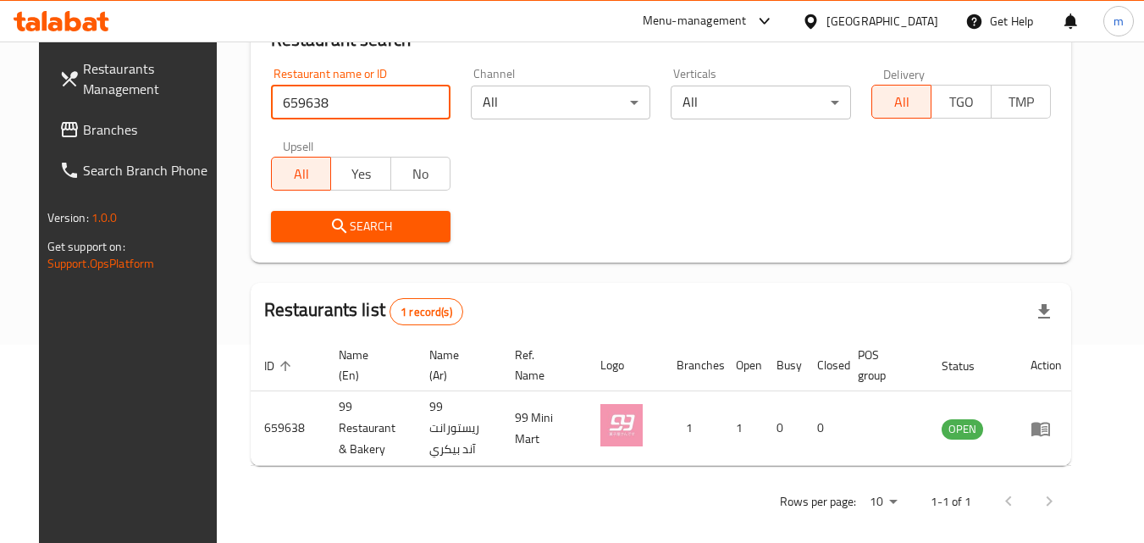 Image resolution: width=1144 pixels, height=543 pixels. What do you see at coordinates (150, 130) in the screenshot?
I see `span: Branches` at bounding box center [150, 130].